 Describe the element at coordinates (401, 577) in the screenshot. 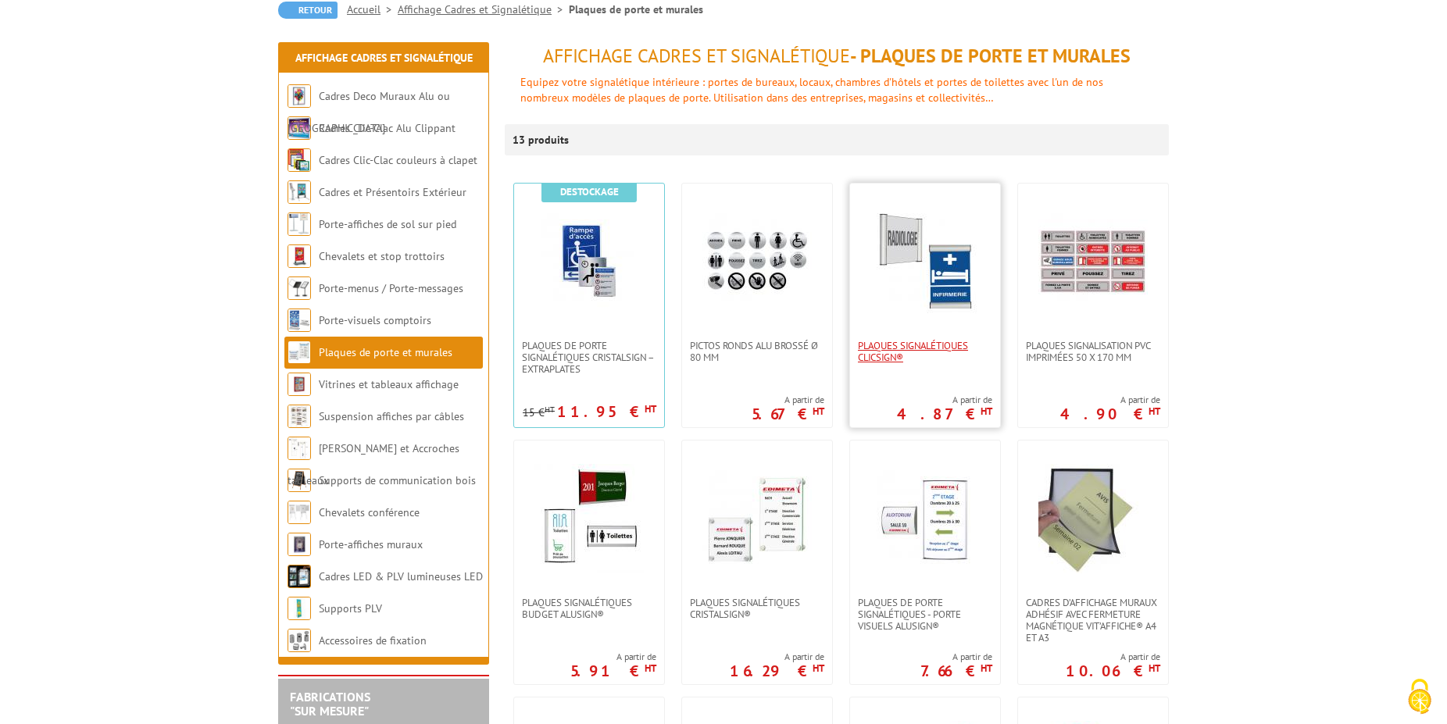

I see `a: Cadres LED & PLV lumineuses LED` at that location.